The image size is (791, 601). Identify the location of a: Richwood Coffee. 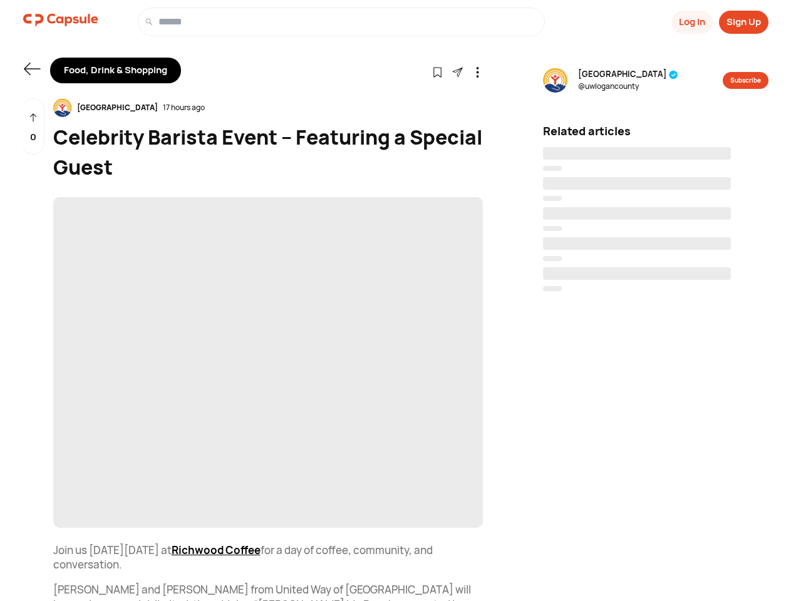
(216, 550).